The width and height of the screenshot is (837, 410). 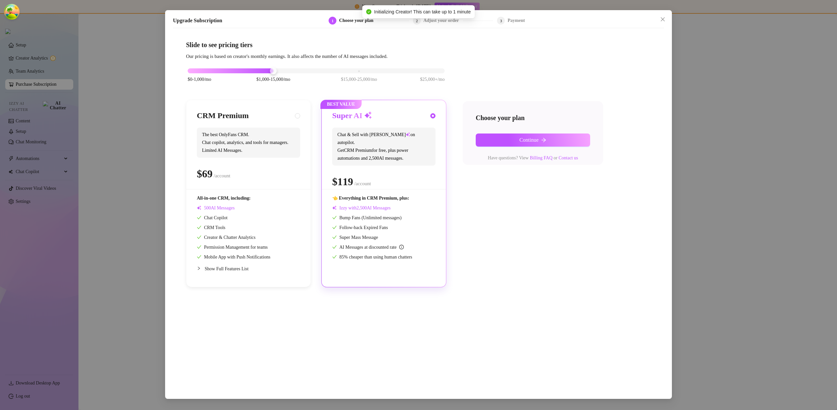 What do you see at coordinates (419, 45) in the screenshot?
I see `h4: Slide to see pricing tiers` at bounding box center [419, 45].